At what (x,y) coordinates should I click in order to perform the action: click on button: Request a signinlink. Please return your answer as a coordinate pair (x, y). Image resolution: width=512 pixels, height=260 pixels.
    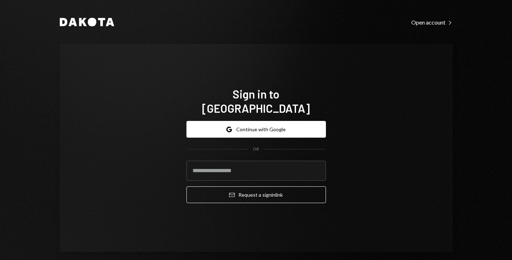
    Looking at the image, I should click on (256, 195).